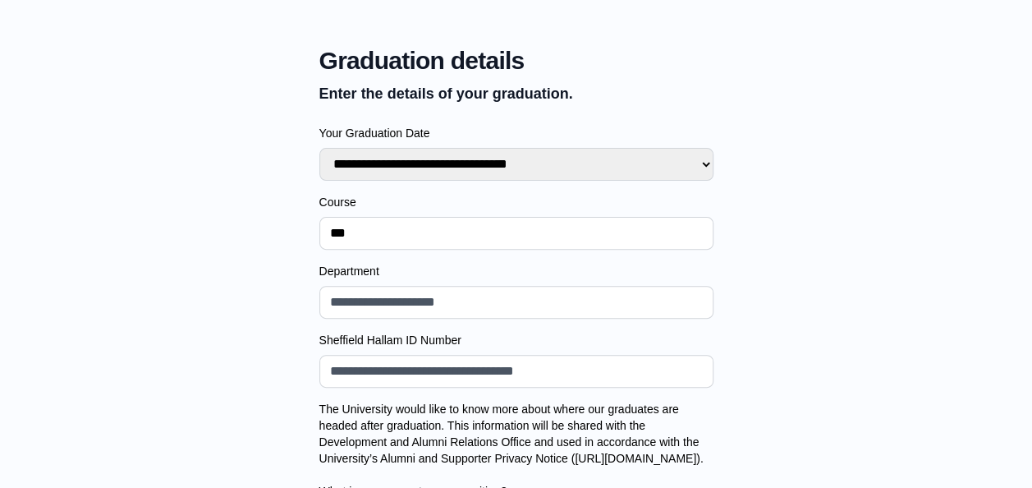 The image size is (1032, 488). I want to click on label: Sheffield Hallam ID Number, so click(517, 340).